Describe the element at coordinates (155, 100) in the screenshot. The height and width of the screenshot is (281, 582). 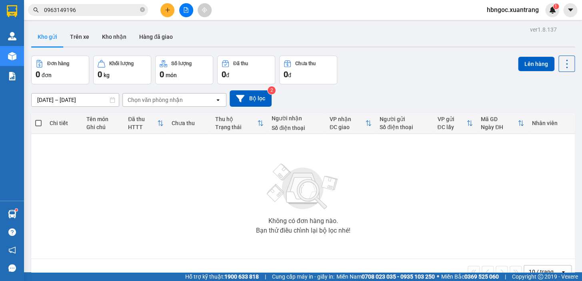
I see `div: Chọn văn phòng nhận` at that location.